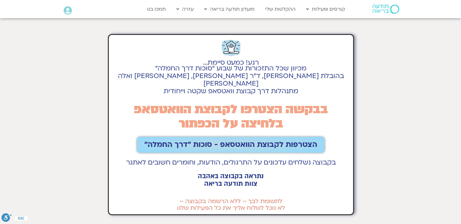 The height and width of the screenshot is (224, 461). What do you see at coordinates (231, 180) in the screenshot?
I see `h2: נתראה בקבוצה באהבה צוות תודעה בריאה` at bounding box center [231, 180].